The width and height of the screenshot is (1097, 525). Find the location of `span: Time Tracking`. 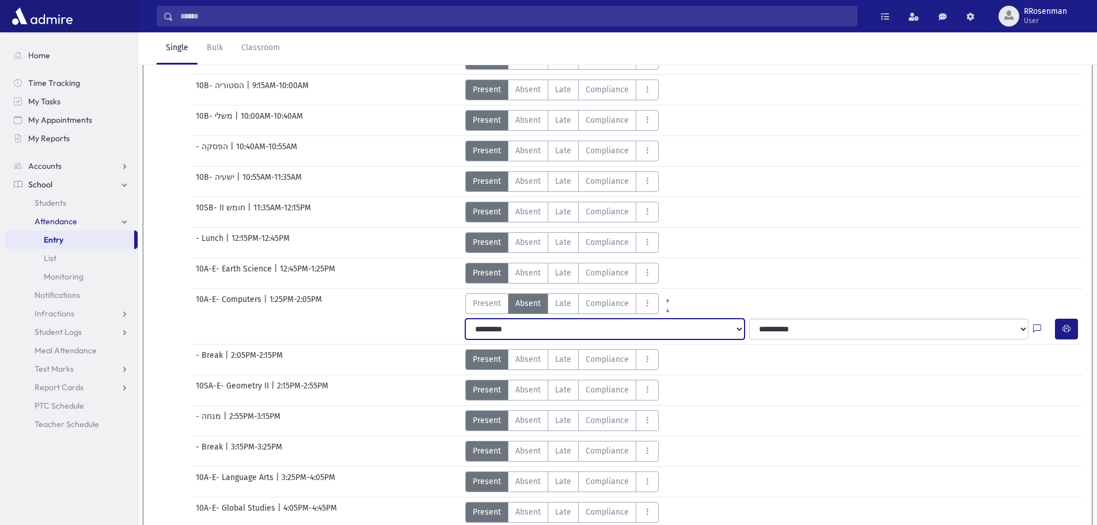

span: Time Tracking is located at coordinates (54, 83).